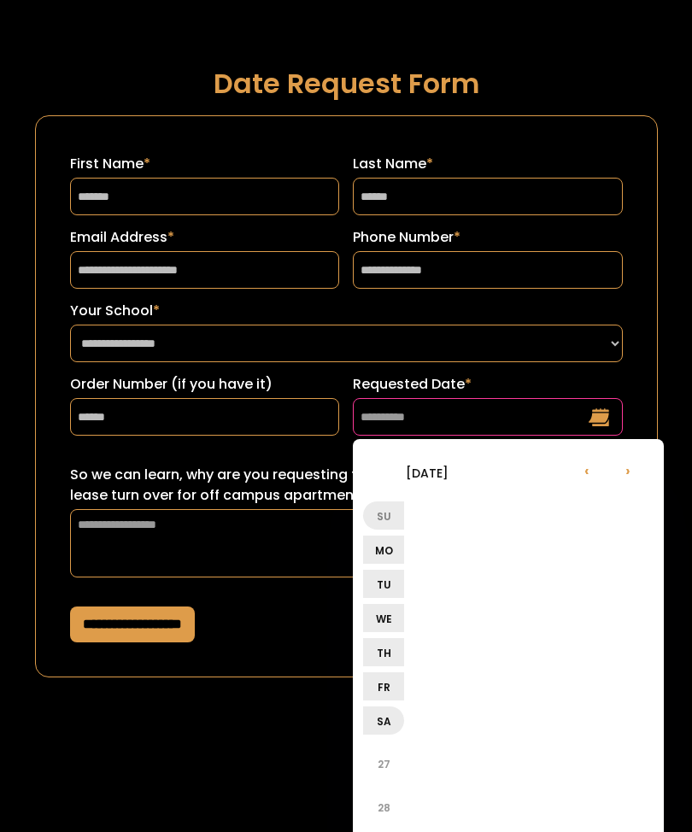 The height and width of the screenshot is (832, 692). I want to click on label: Phone Number, so click(488, 237).